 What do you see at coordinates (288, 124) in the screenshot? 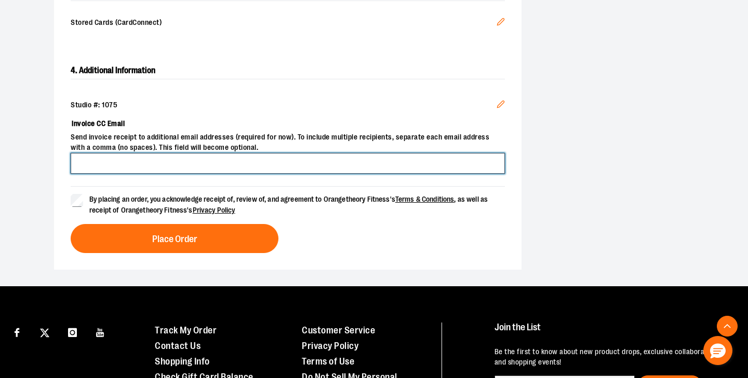
I see `label: Invoice CC Email` at bounding box center [288, 124].